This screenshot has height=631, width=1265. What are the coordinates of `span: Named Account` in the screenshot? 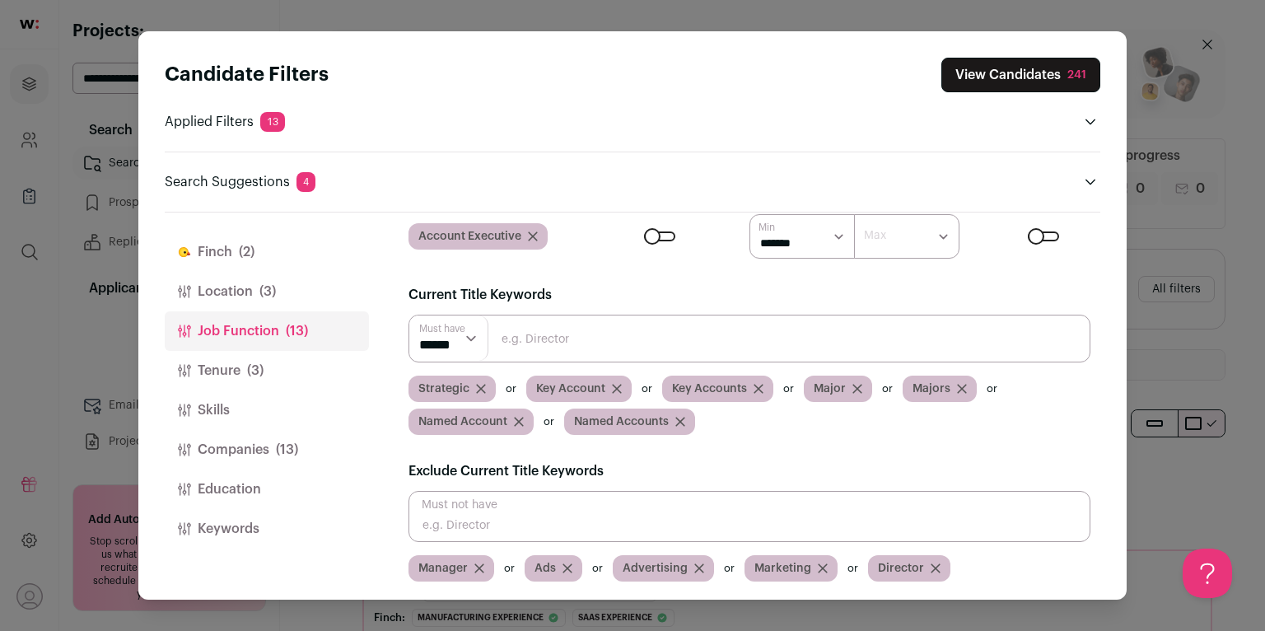 It's located at (463, 422).